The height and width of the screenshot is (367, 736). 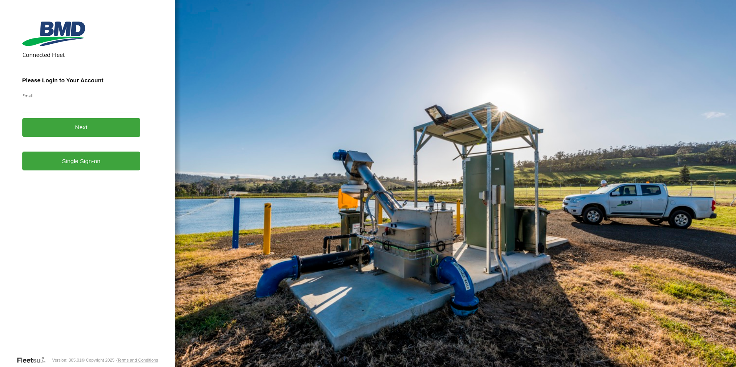 What do you see at coordinates (137, 360) in the screenshot?
I see `a: Terms and Conditions` at bounding box center [137, 360].